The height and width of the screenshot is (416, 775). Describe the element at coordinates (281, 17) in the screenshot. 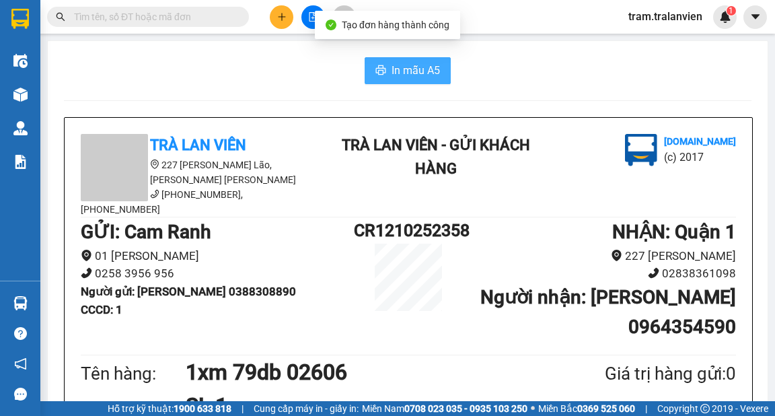

I see `button: plus` at that location.